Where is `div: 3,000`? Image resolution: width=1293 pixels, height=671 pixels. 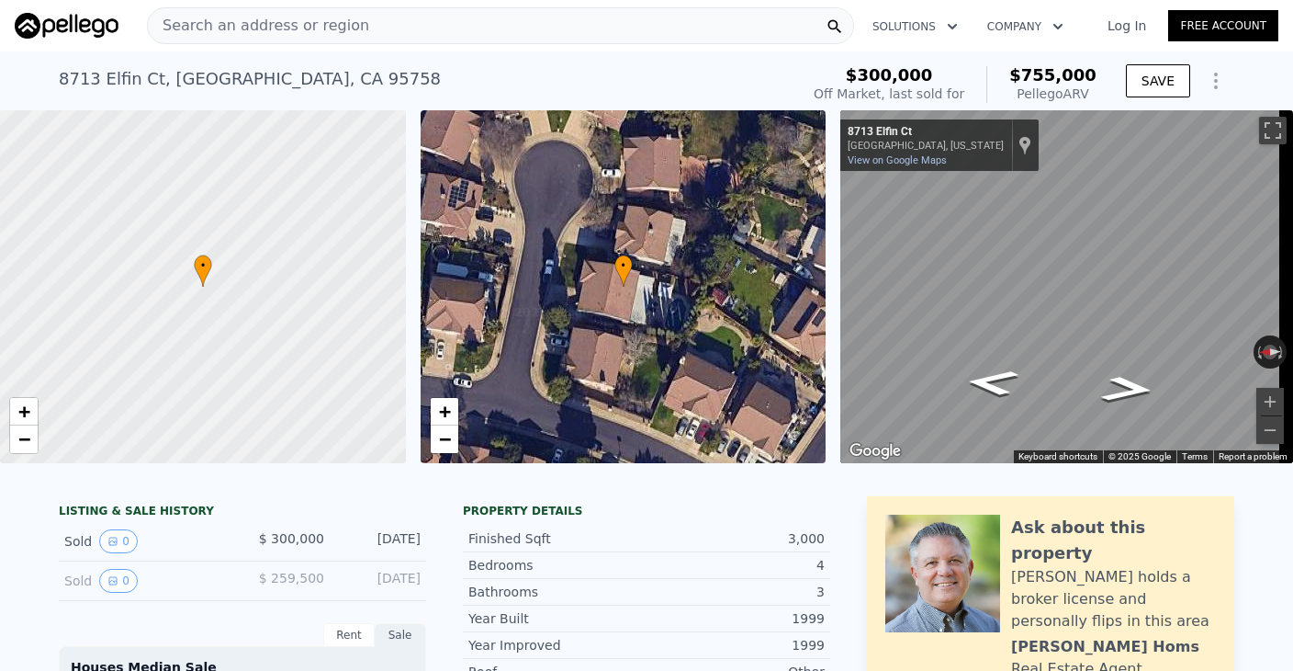 div: 3,000 is located at coordinates (736, 538).